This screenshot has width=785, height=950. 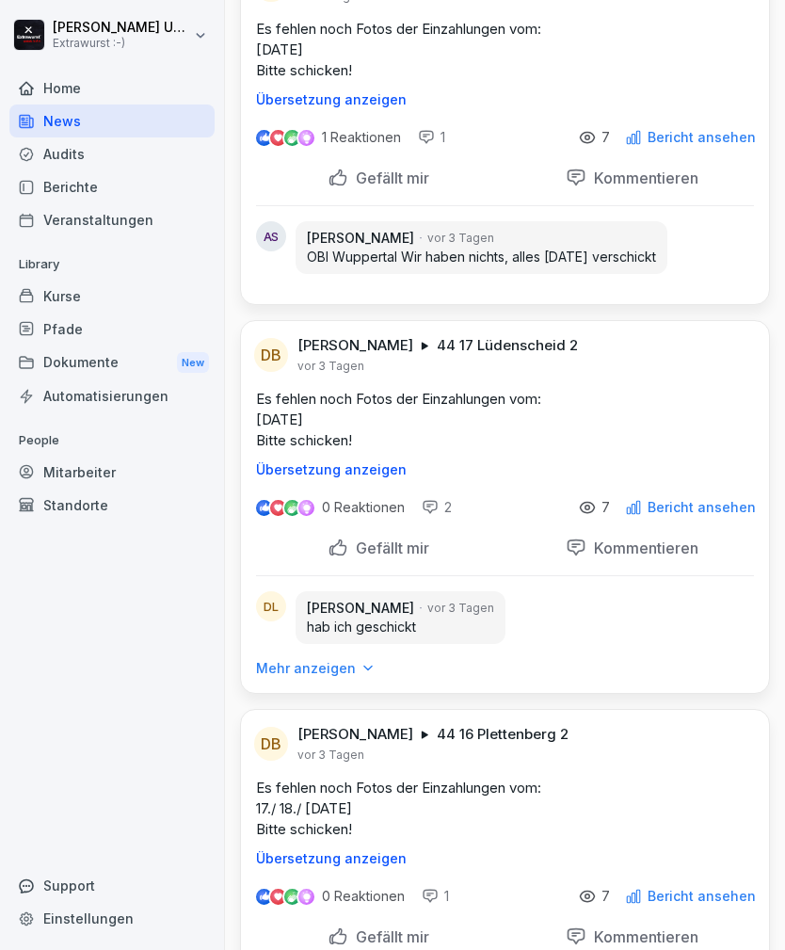 I want to click on a: Mitarbeiter, so click(x=112, y=471).